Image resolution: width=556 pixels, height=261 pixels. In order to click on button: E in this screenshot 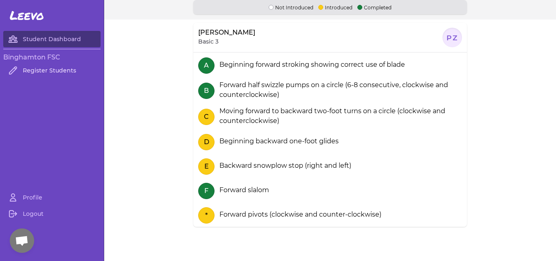, I will do `click(206, 167)`.